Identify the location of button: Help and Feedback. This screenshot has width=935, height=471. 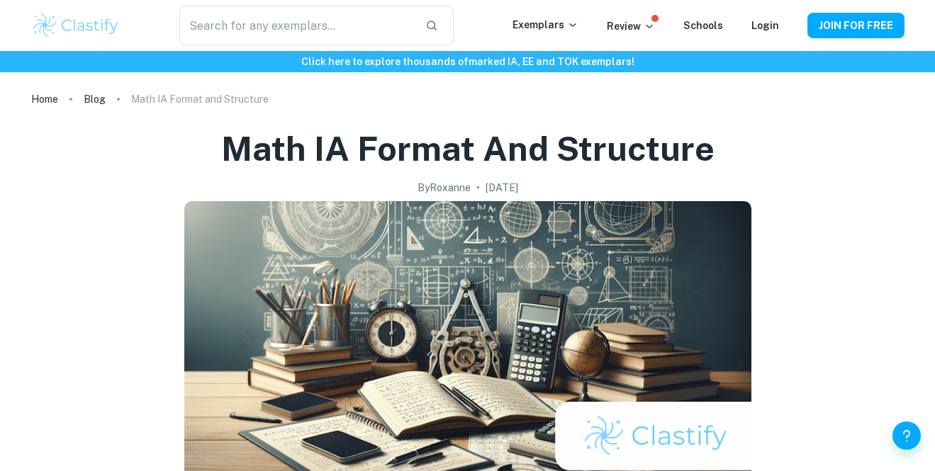
(906, 436).